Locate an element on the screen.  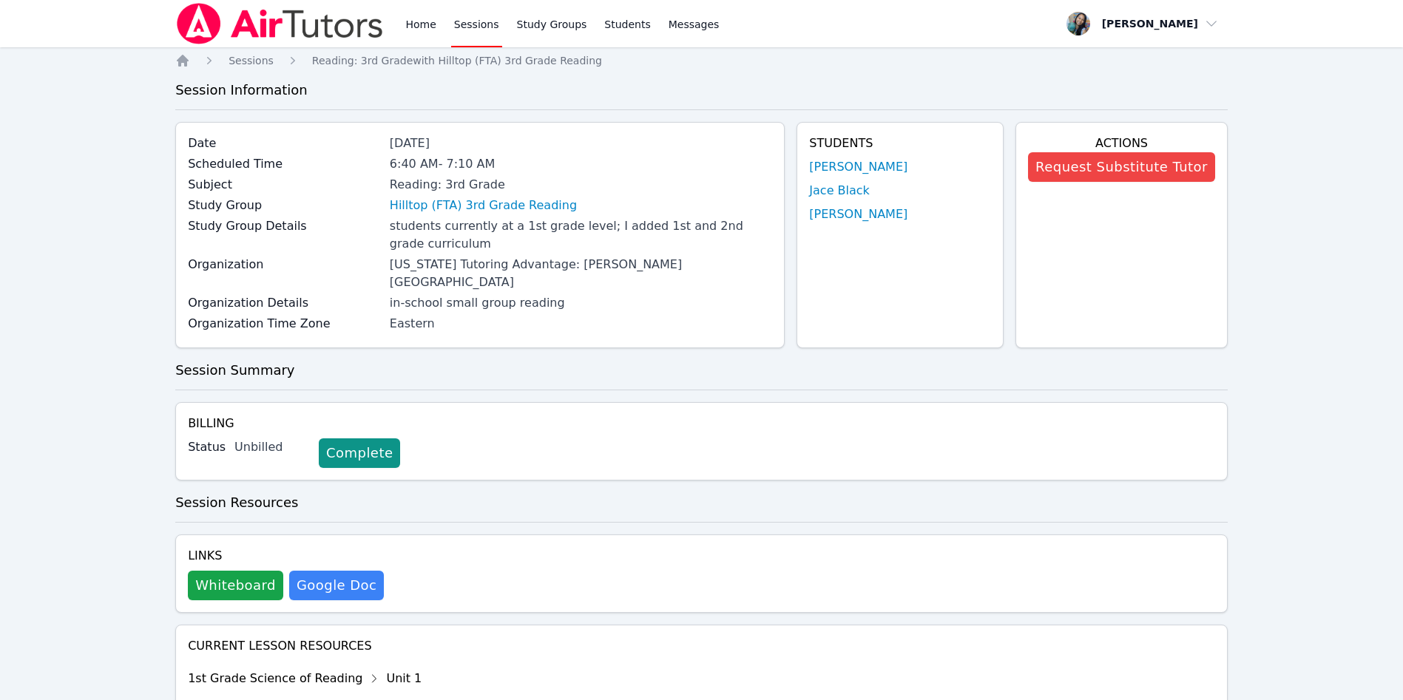
div: students currently at a 1st grade level; I added 1st and 2nd grade curriculum is located at coordinates (581, 235).